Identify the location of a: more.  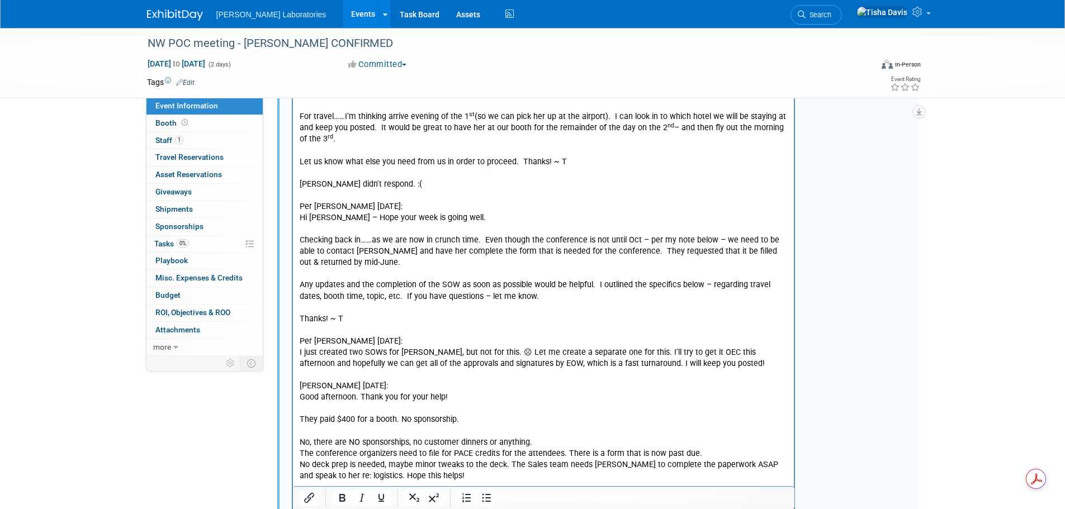
(205, 348).